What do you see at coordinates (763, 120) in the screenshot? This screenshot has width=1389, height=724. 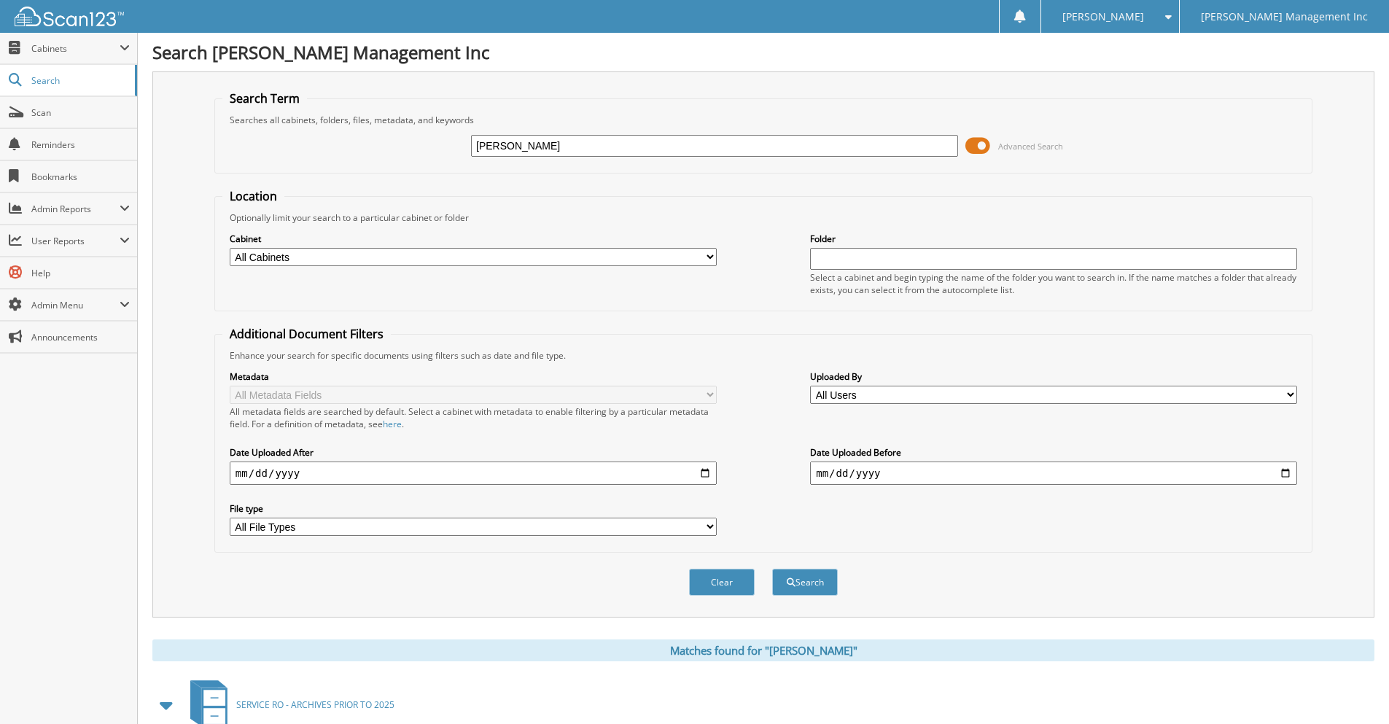 I see `div: Searches all cabinets, folders, files, metadata, and keywords` at bounding box center [763, 120].